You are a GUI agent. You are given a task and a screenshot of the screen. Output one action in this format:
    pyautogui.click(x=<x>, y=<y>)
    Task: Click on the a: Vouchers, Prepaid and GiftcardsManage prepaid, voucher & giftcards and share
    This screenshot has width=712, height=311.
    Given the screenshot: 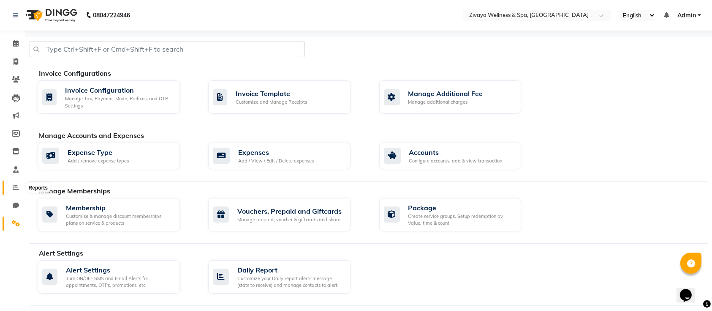 What is the action you would take?
    pyautogui.click(x=287, y=214)
    